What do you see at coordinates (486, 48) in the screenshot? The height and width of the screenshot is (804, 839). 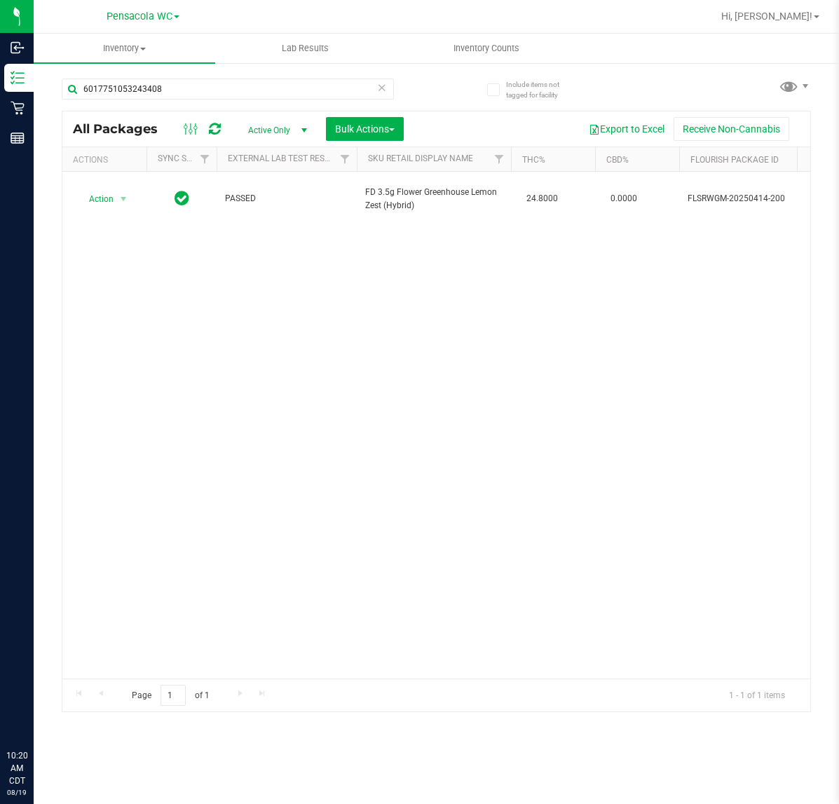 I see `a: Inventory Counts` at bounding box center [486, 48].